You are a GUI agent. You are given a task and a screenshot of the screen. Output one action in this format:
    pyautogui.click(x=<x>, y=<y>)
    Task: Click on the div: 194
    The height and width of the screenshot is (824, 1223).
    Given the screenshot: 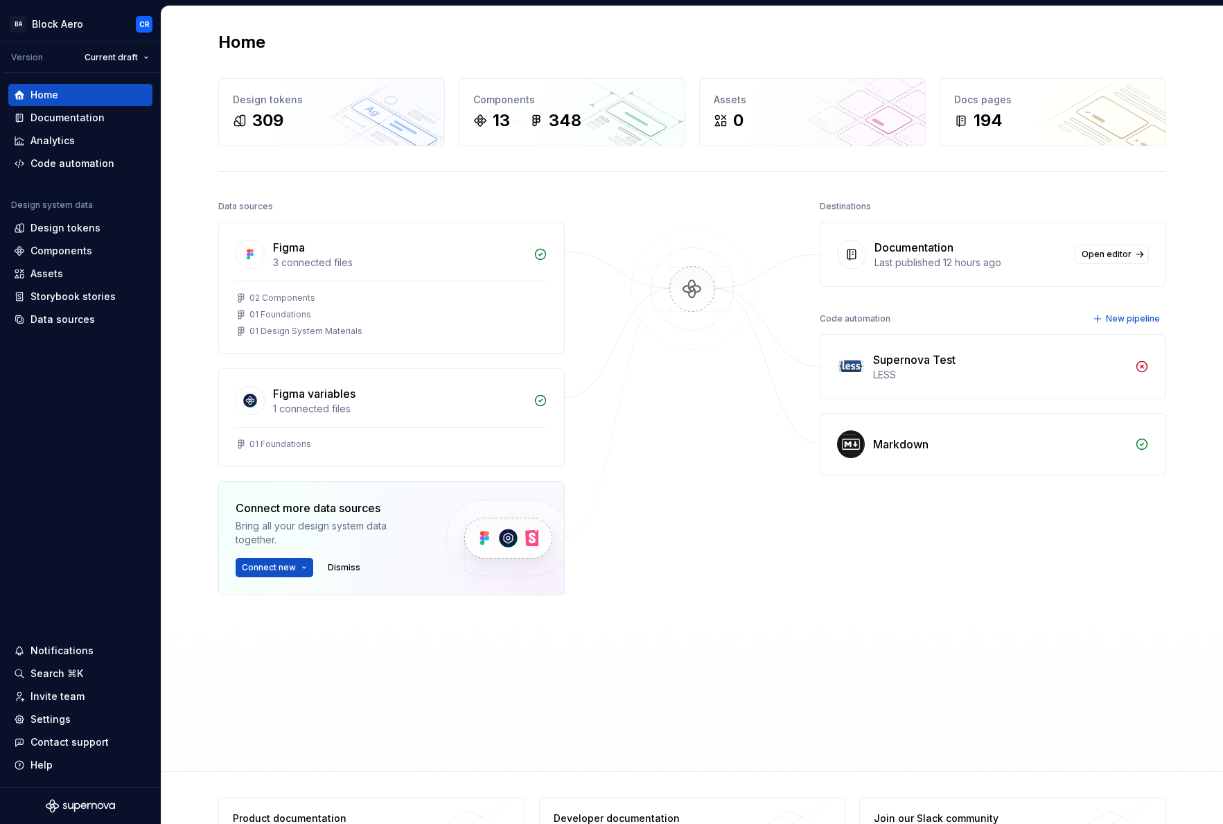 What is the action you would take?
    pyautogui.click(x=988, y=121)
    